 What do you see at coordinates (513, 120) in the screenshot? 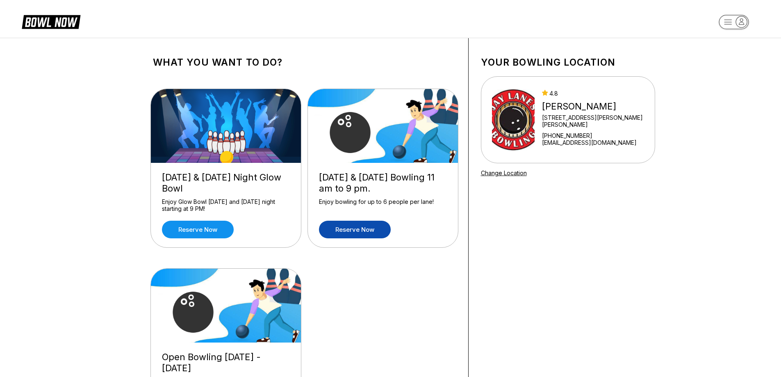
I see `img: Jay Lanes` at bounding box center [513, 120].